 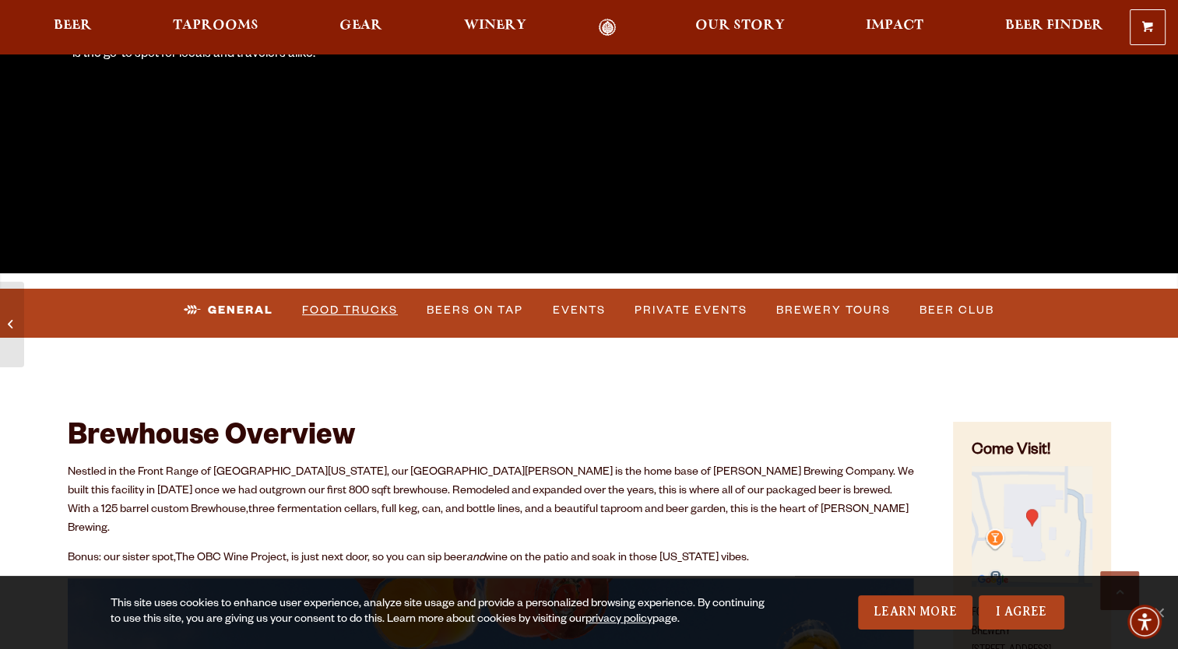 What do you see at coordinates (216, 26) in the screenshot?
I see `span: Taprooms` at bounding box center [216, 26].